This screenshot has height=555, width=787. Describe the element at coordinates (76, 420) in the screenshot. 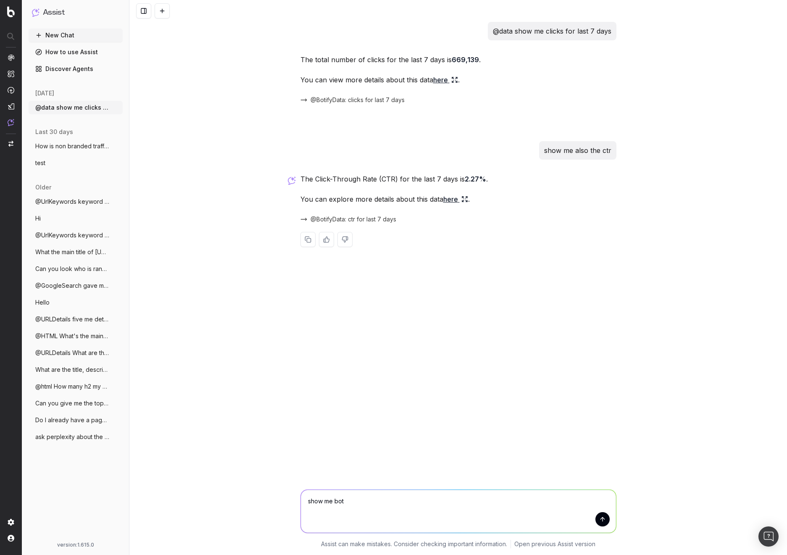

I see `button: Do I already have a page that could rank` at that location.